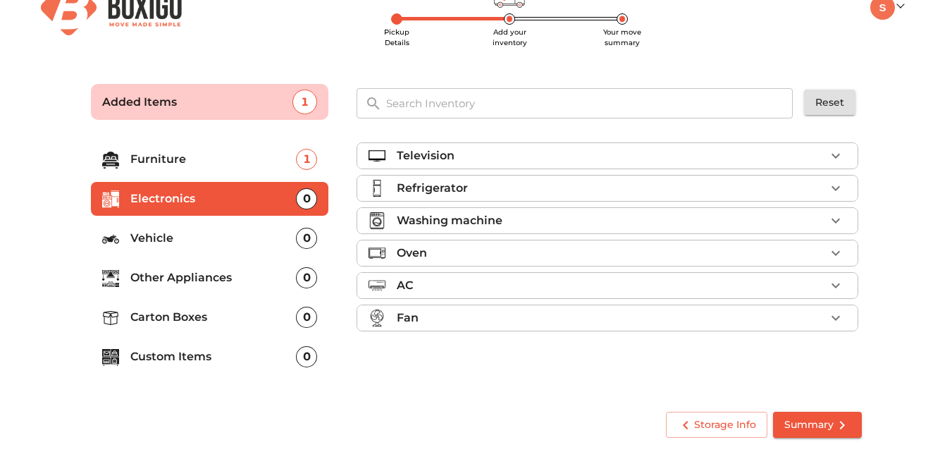 This screenshot has width=952, height=452. Describe the element at coordinates (397, 37) in the screenshot. I see `span: Pickup Details` at that location.